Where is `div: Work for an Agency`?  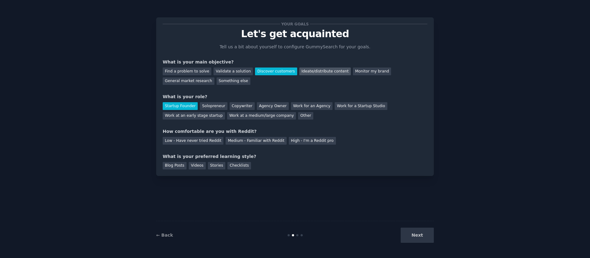 div: Work for an Agency is located at coordinates (312, 106).